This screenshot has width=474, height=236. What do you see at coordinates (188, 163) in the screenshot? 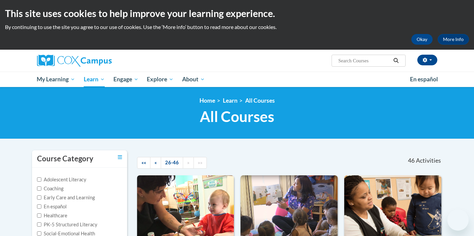
I see `a: Next` at bounding box center [188, 163].